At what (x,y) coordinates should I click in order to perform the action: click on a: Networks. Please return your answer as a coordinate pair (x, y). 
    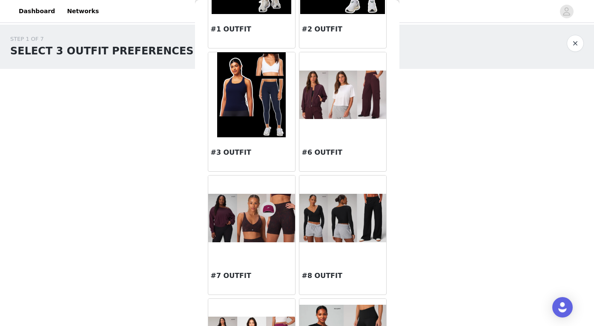
    Looking at the image, I should click on (83, 11).